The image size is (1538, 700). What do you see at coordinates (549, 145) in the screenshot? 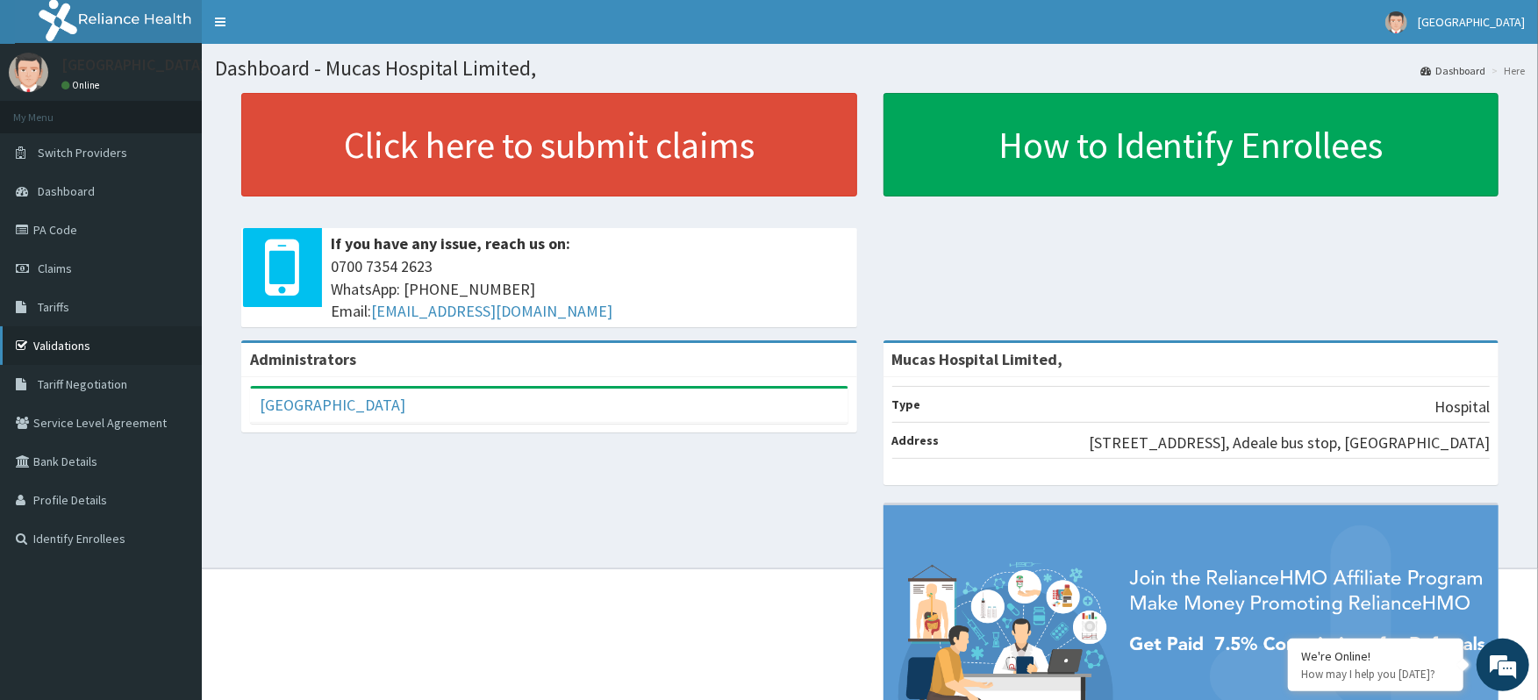
I see `a: Click here to submit claims` at bounding box center [549, 145].